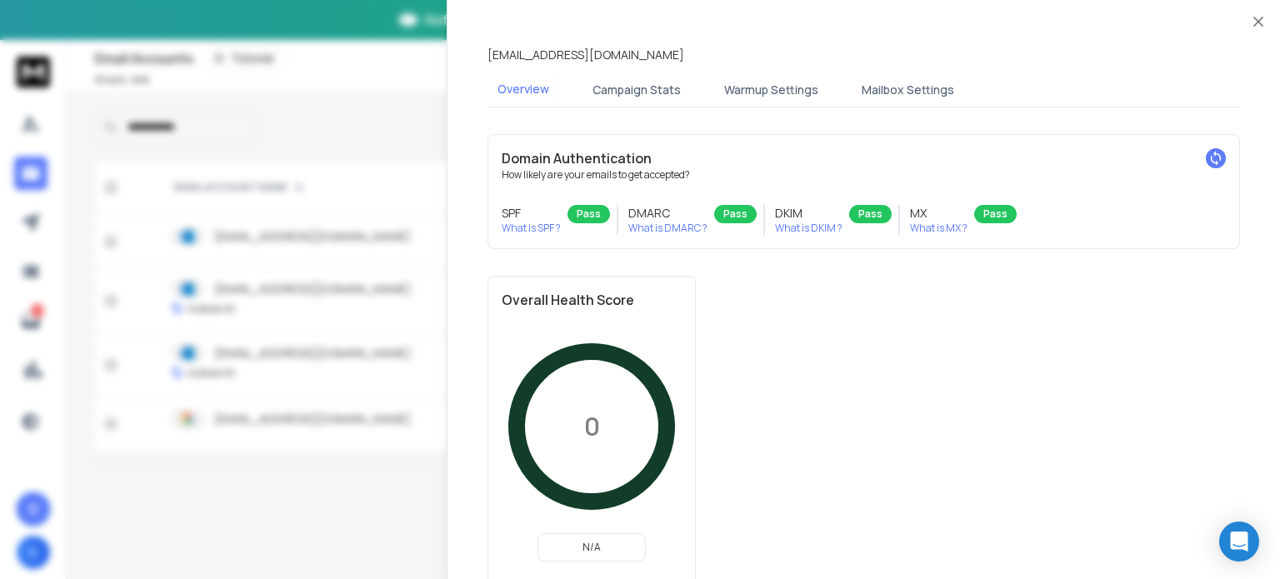 The height and width of the screenshot is (579, 1280). Describe the element at coordinates (592, 548) in the screenshot. I see `p: N/A` at that location.